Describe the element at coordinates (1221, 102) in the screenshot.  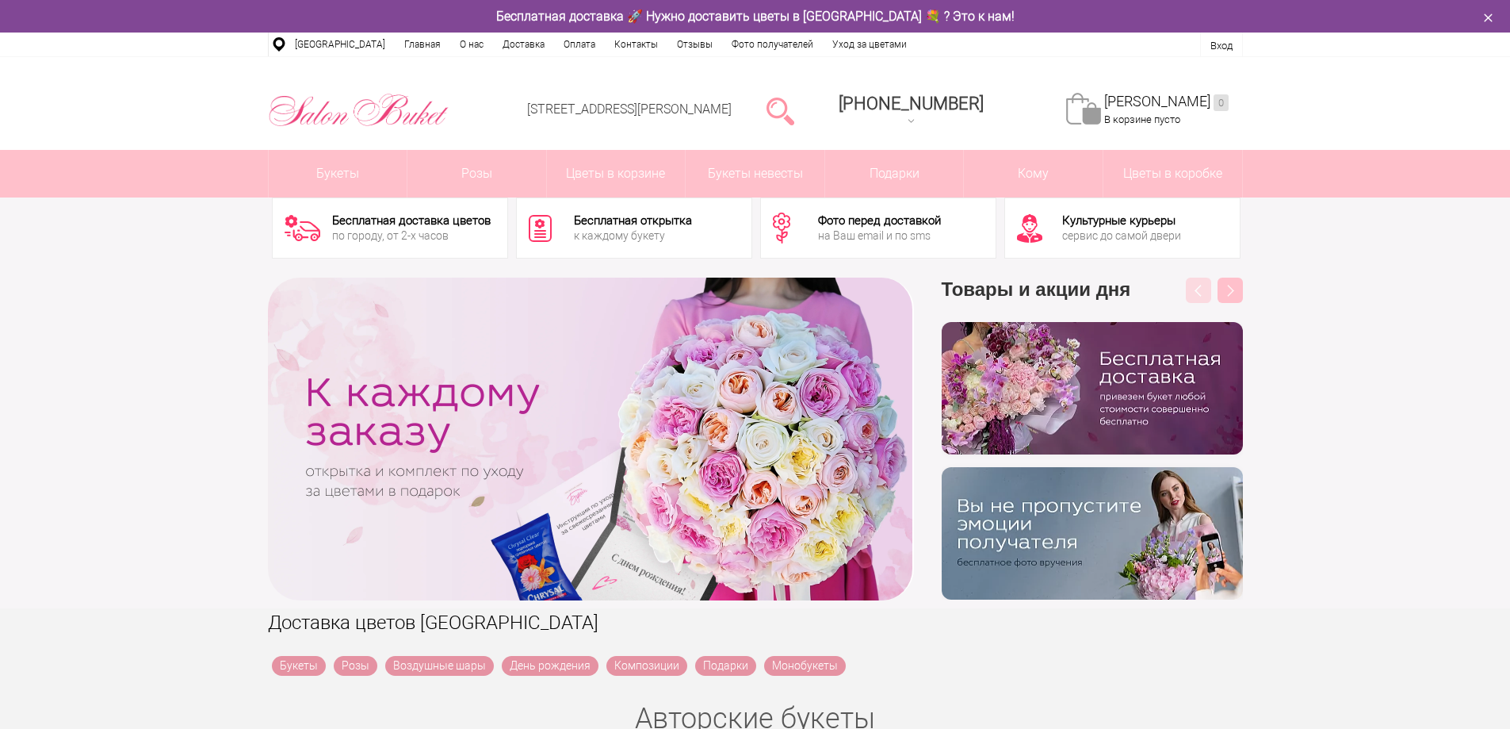
I see `ins: 0` at that location.